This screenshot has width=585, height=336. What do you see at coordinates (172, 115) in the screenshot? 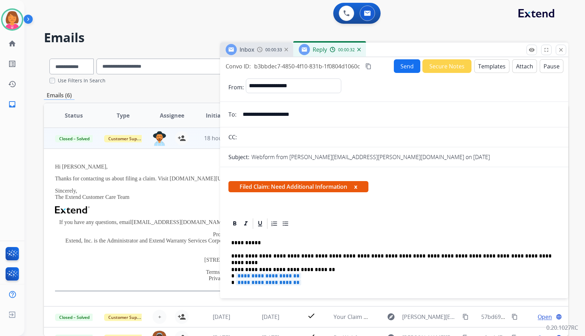
I see `span: Assignee` at bounding box center [172, 115].